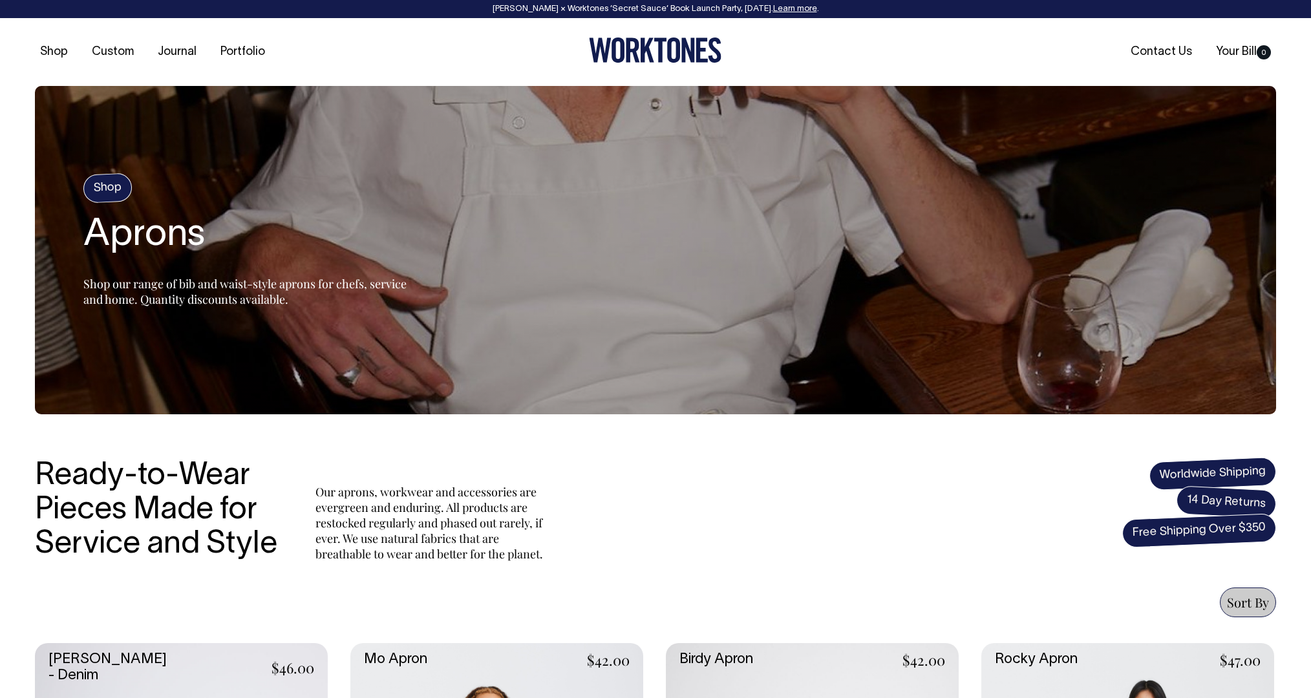 The image size is (1311, 698). Describe the element at coordinates (245, 291) in the screenshot. I see `span: Shop our range of bib and waist-style aprons for chefs, service and home. Quantity discounts avai...` at that location.